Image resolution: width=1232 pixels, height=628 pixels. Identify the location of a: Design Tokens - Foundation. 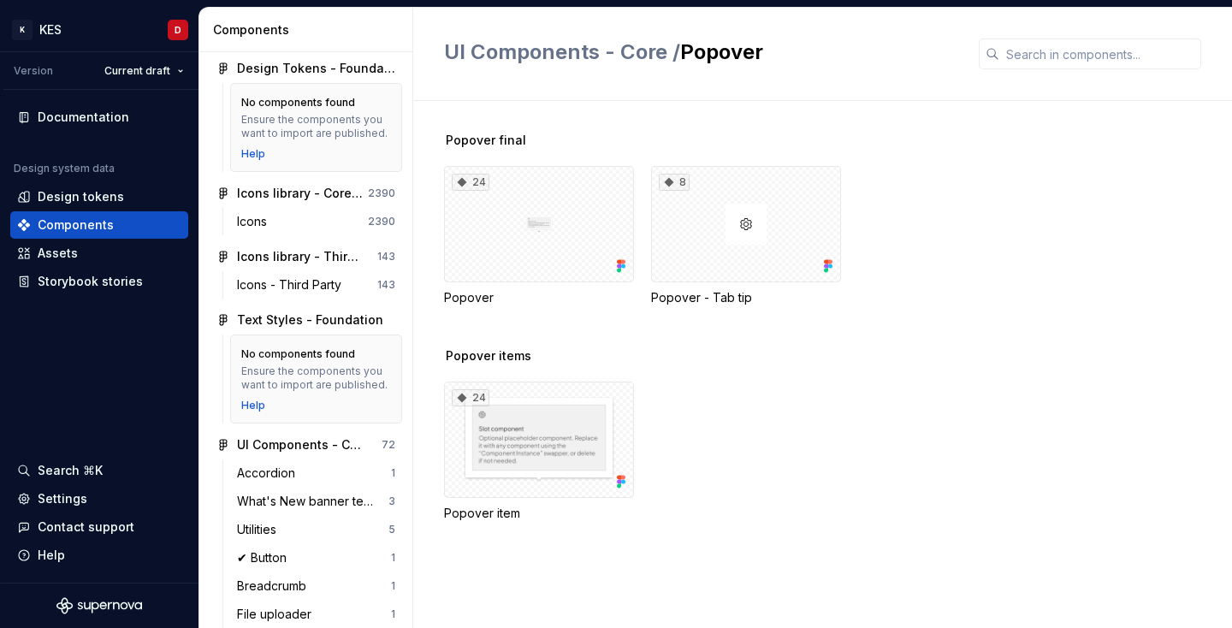
(305, 68).